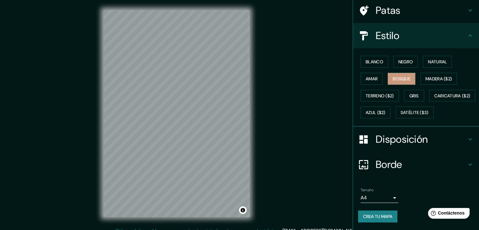  I want to click on font: Madera ($2), so click(438, 79).